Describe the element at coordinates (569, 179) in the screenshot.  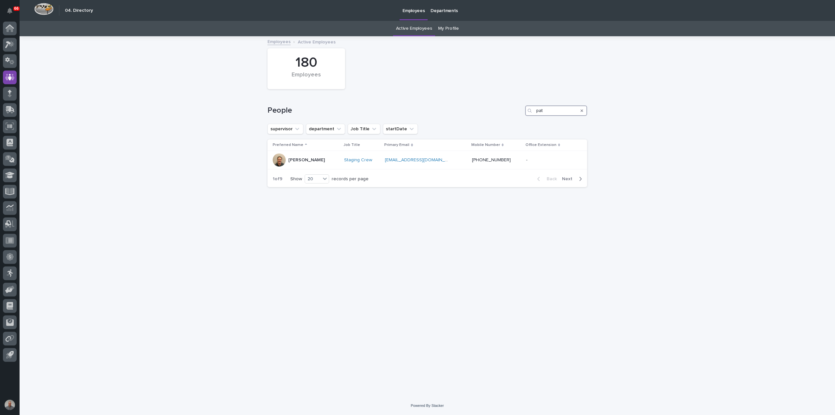
I see `span: Next` at that location.